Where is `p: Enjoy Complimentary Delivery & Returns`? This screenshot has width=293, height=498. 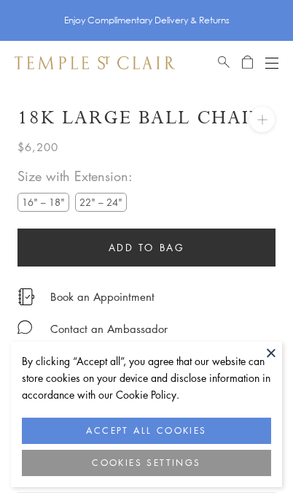
p: Enjoy Complimentary Delivery & Returns is located at coordinates (147, 20).